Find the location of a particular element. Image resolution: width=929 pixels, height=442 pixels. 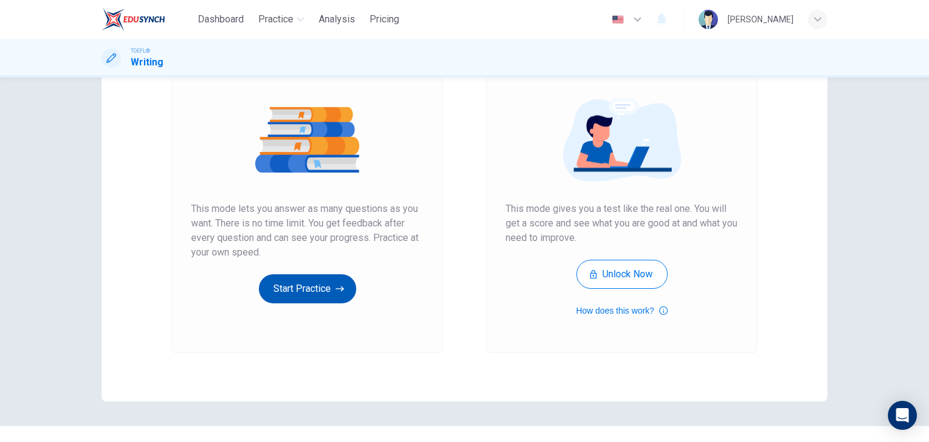

button: Practice is located at coordinates (281, 19).